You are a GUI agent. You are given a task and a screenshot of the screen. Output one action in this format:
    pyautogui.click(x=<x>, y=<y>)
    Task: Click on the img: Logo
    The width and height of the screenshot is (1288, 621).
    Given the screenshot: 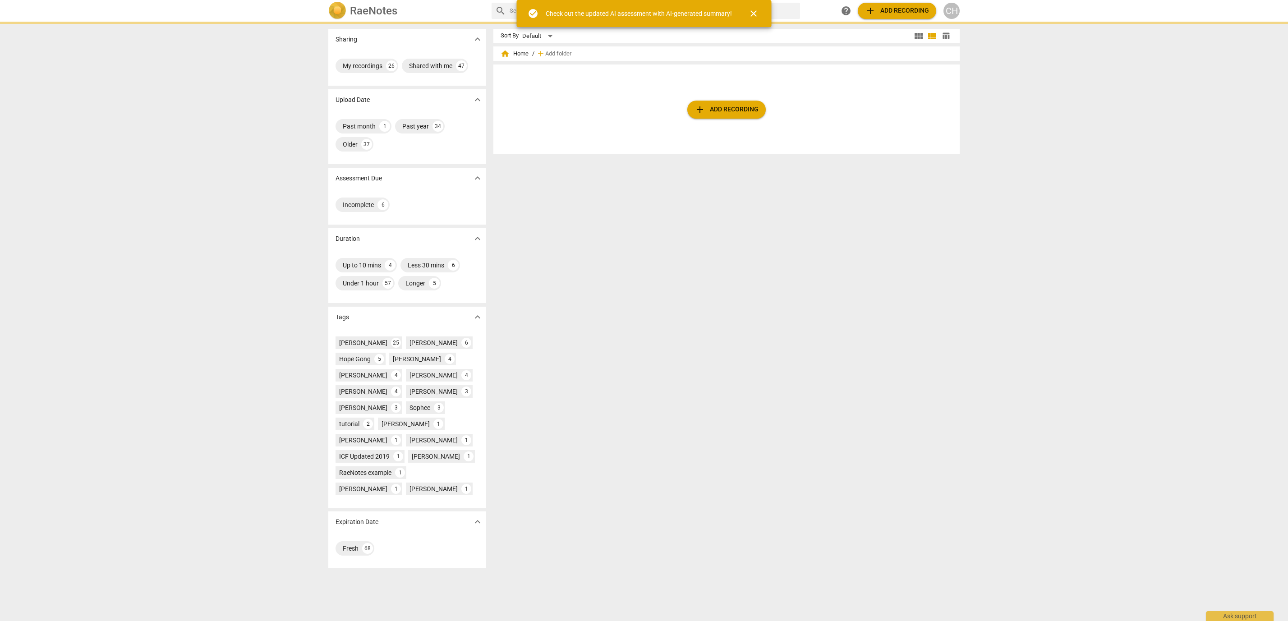 What is the action you would take?
    pyautogui.click(x=337, y=11)
    